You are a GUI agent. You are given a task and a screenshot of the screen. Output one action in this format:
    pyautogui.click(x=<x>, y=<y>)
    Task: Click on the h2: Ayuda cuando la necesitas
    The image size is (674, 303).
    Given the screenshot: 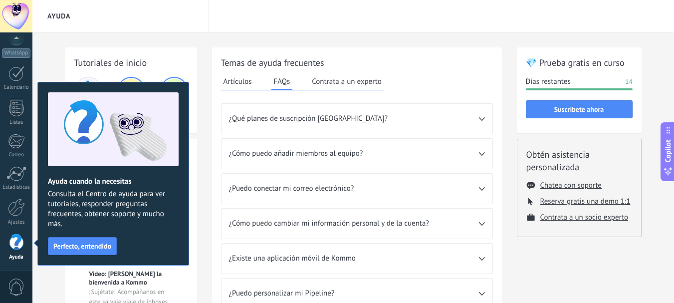 What is the action you would take?
    pyautogui.click(x=113, y=181)
    